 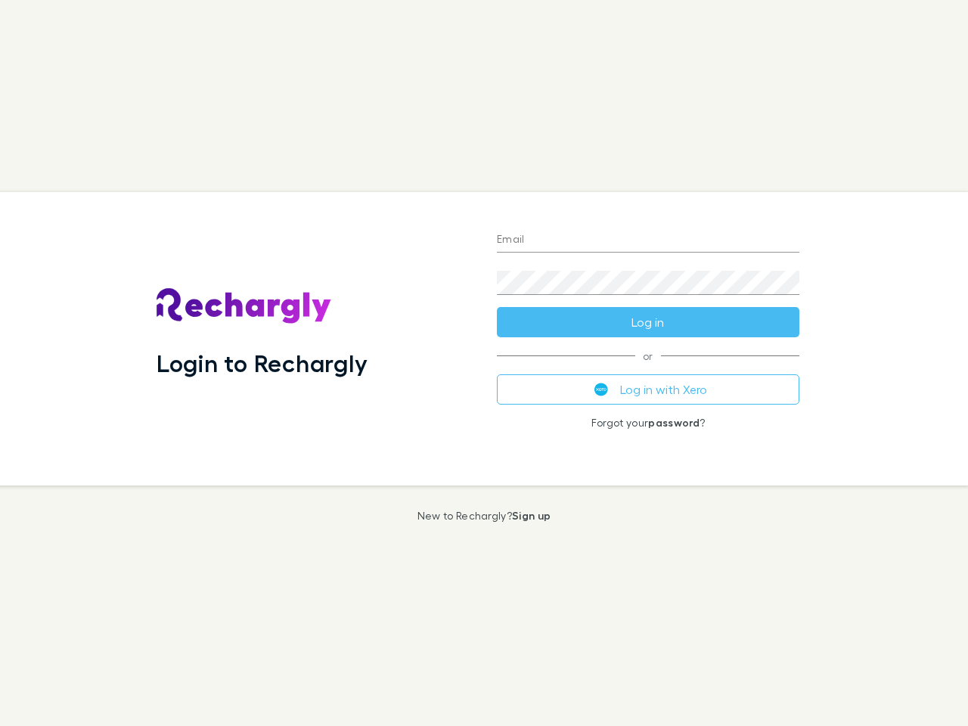 I want to click on a: Sign up, so click(x=531, y=515).